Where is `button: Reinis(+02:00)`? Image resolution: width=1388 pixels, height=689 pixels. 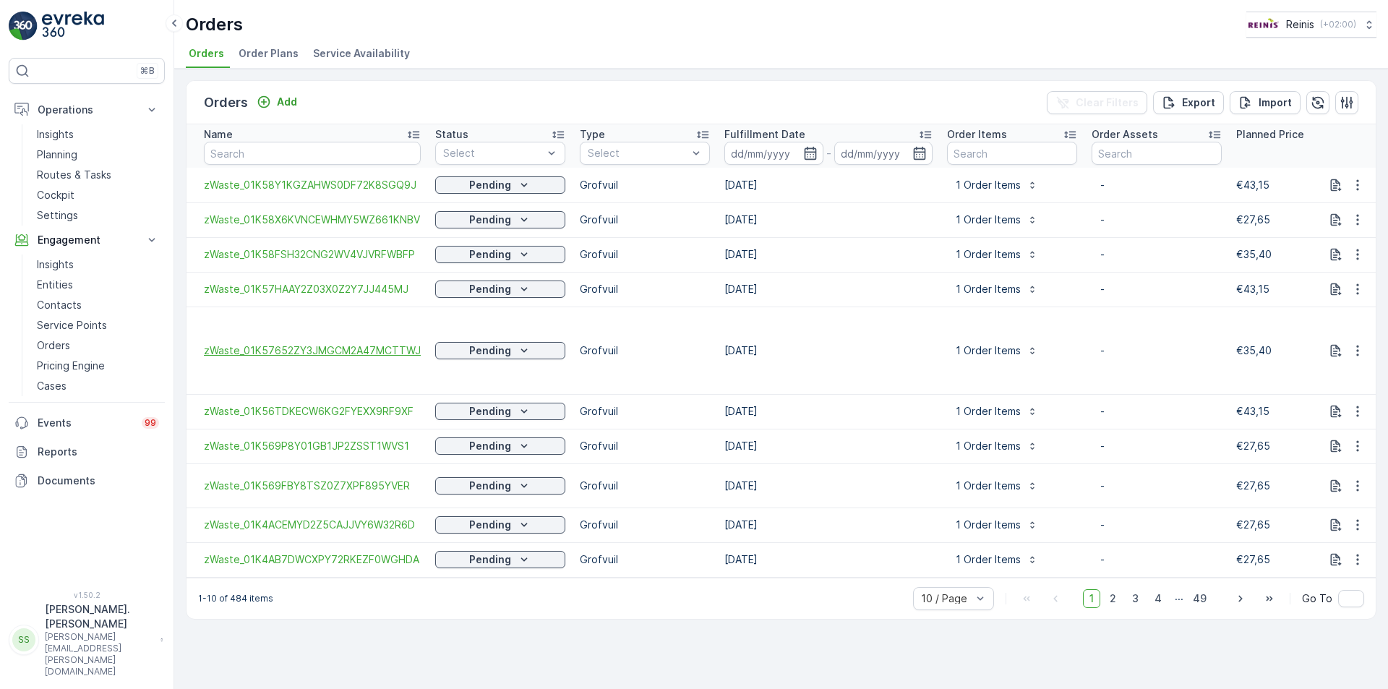 button: Reinis(+02:00) is located at coordinates (1312, 25).